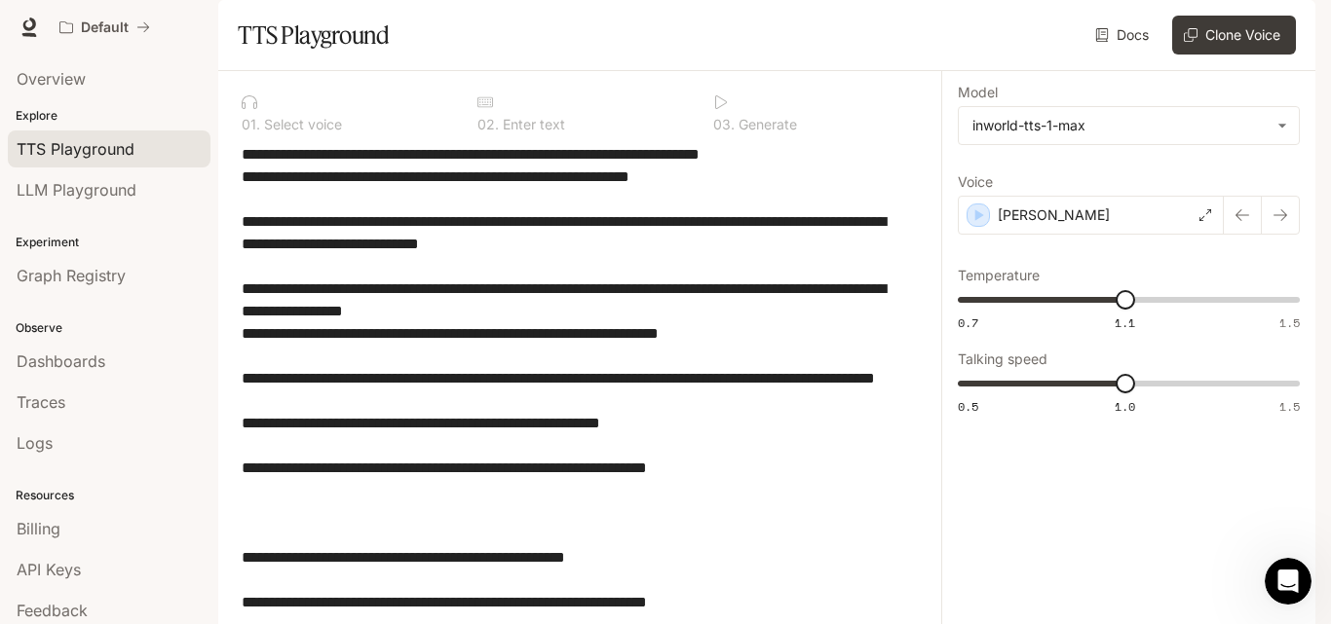 Image resolution: width=1331 pixels, height=624 pixels. I want to click on span: 0.5, so click(967, 406).